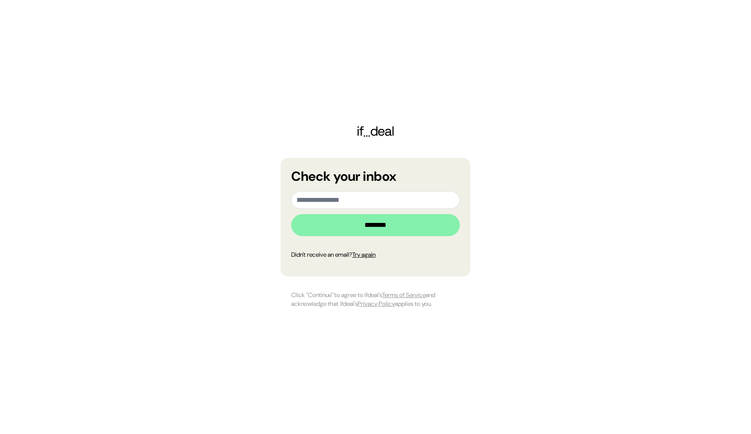  I want to click on a: Terms of Service, so click(404, 295).